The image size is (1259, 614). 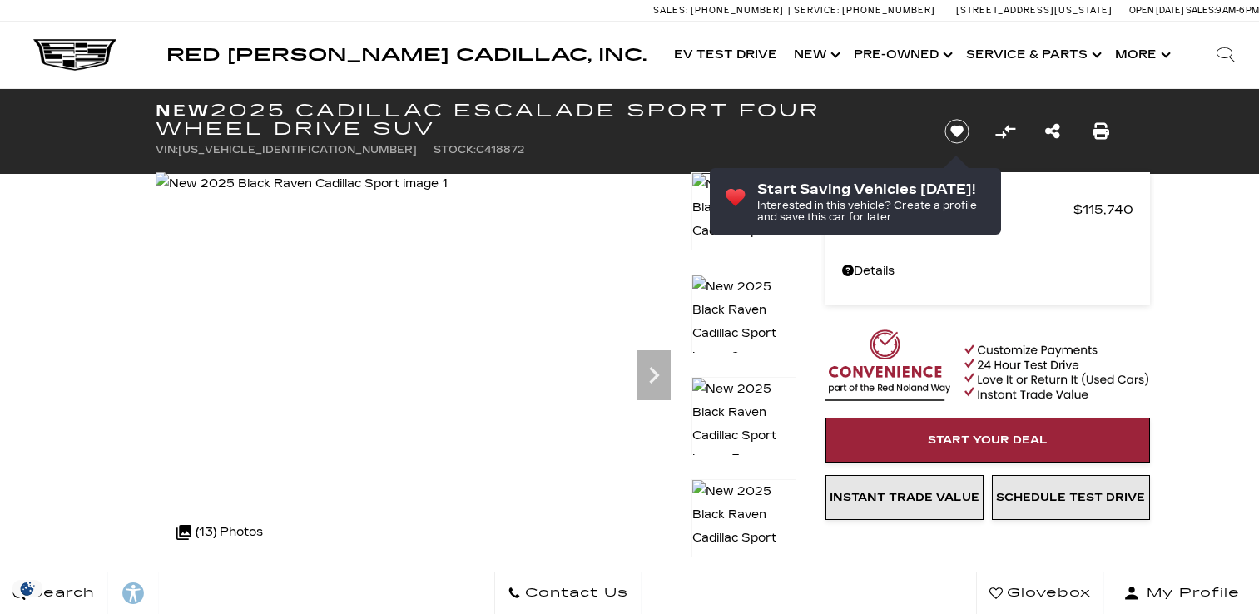 I want to click on a: Cadillac Dark Logo with Cadillac White Text, so click(x=75, y=55).